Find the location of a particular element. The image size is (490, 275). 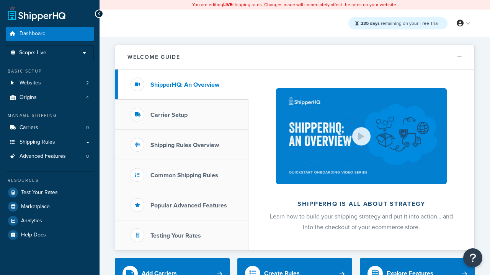

a: Marketplace is located at coordinates (50, 207).